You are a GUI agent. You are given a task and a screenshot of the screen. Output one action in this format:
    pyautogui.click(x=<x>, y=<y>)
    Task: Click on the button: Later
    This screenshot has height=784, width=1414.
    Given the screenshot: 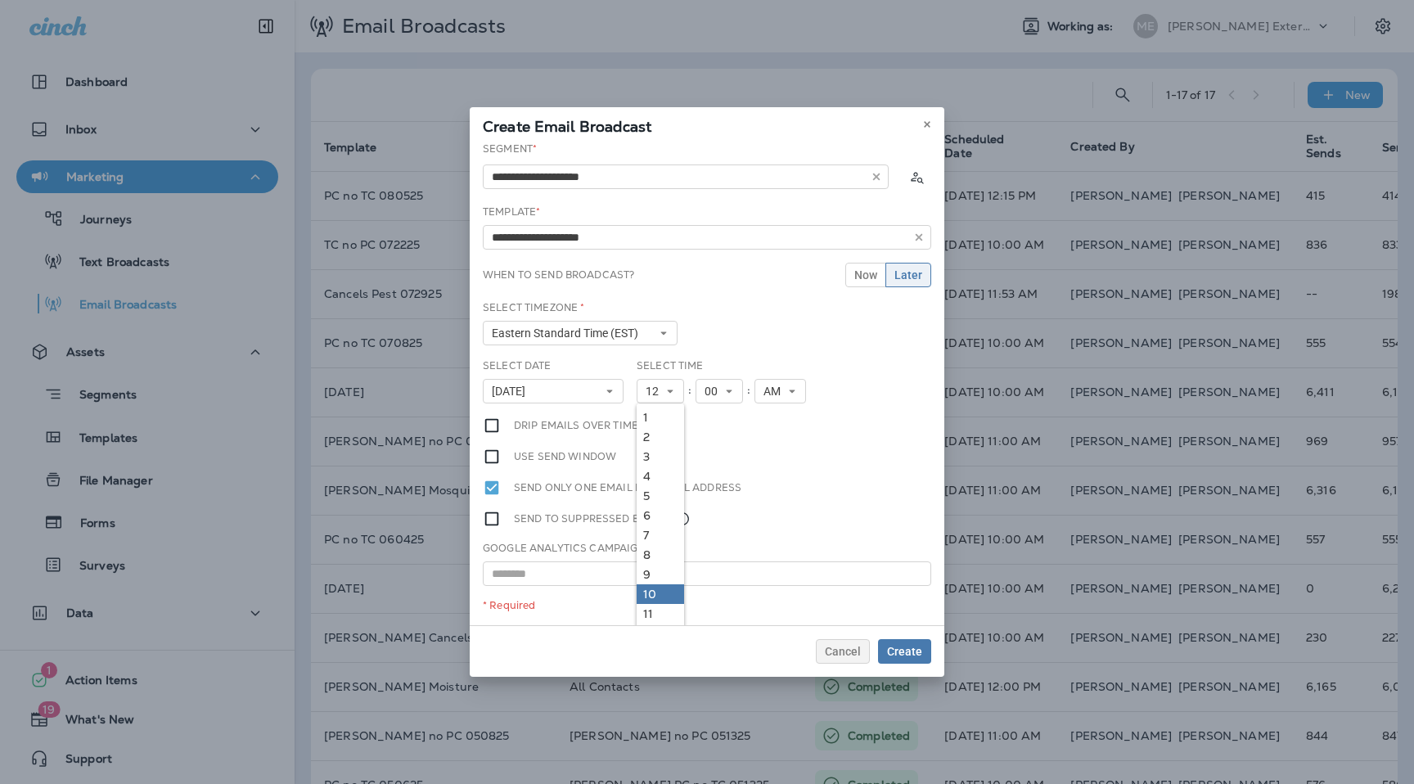 What is the action you would take?
    pyautogui.click(x=908, y=275)
    